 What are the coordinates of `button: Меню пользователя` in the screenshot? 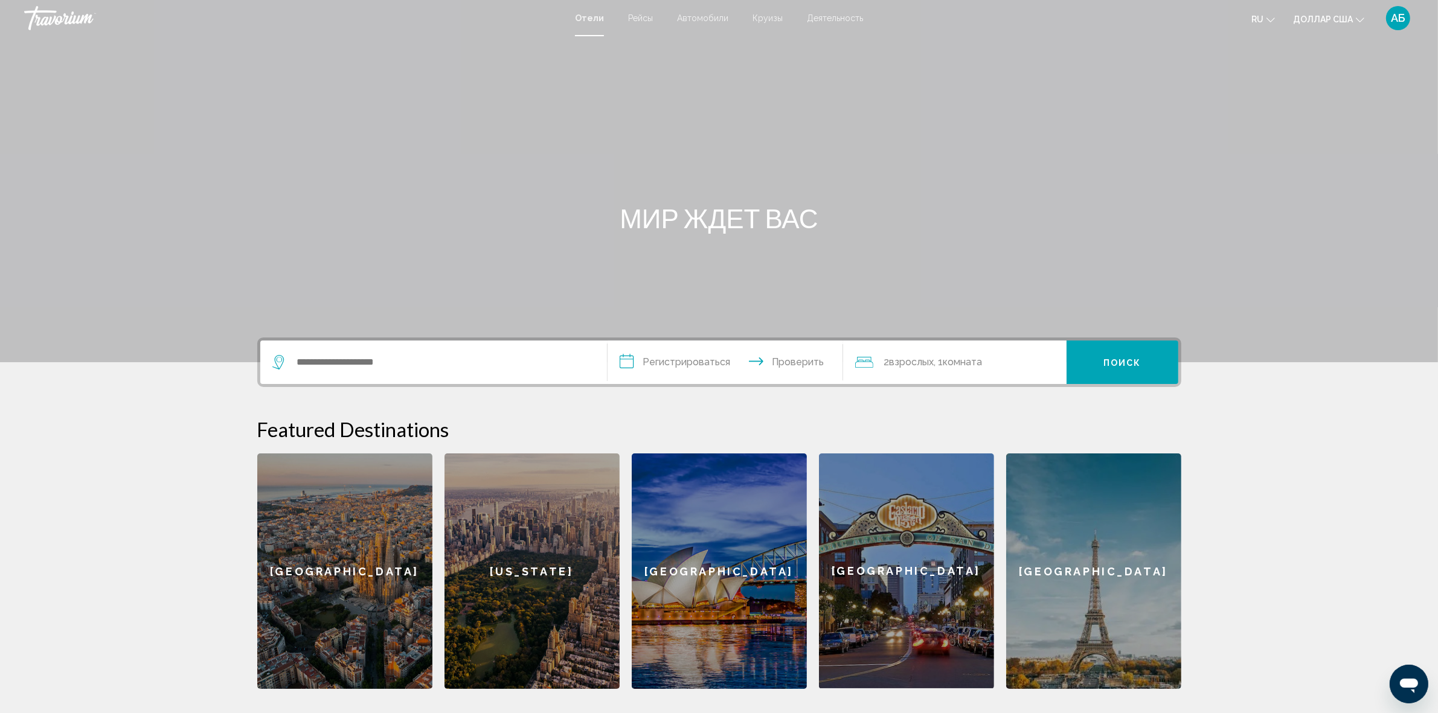 It's located at (1398, 18).